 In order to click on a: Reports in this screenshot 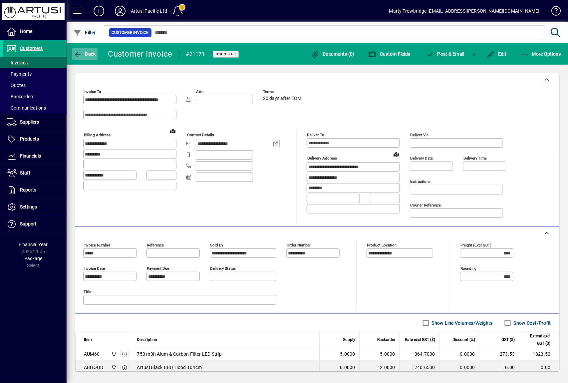, I will do `click(35, 190)`.